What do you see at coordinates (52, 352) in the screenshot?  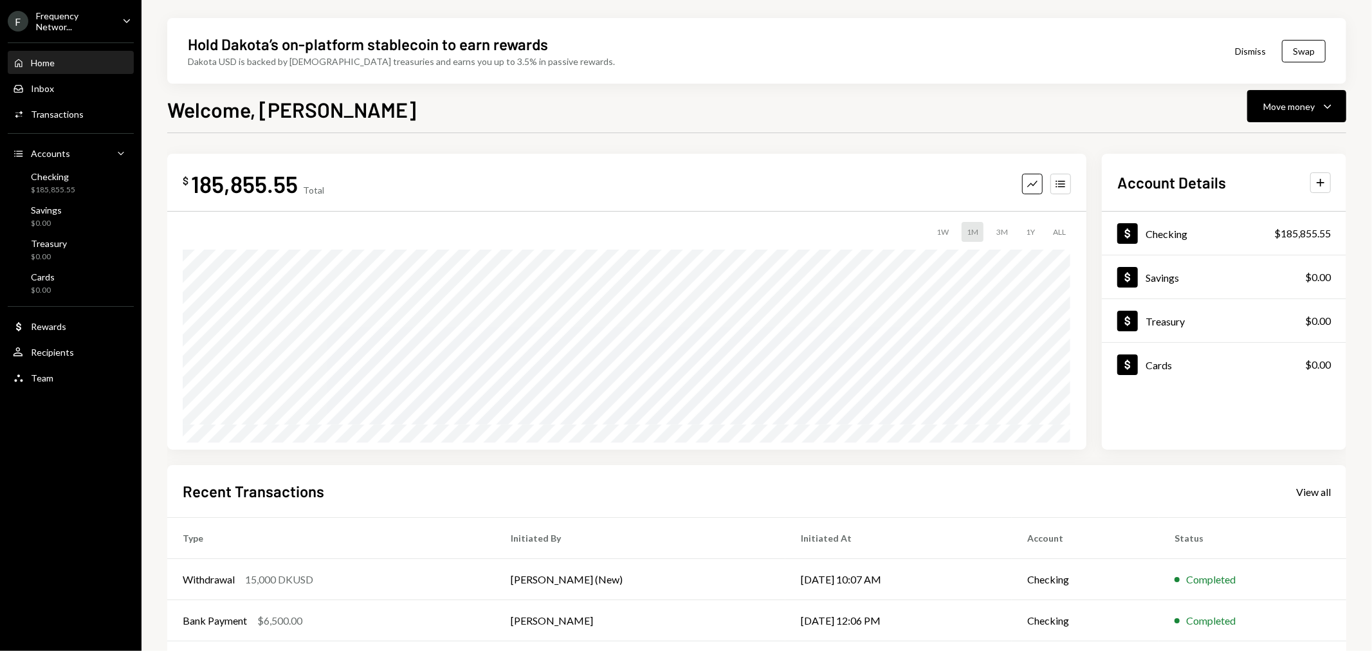 I see `div: Recipients` at bounding box center [52, 352].